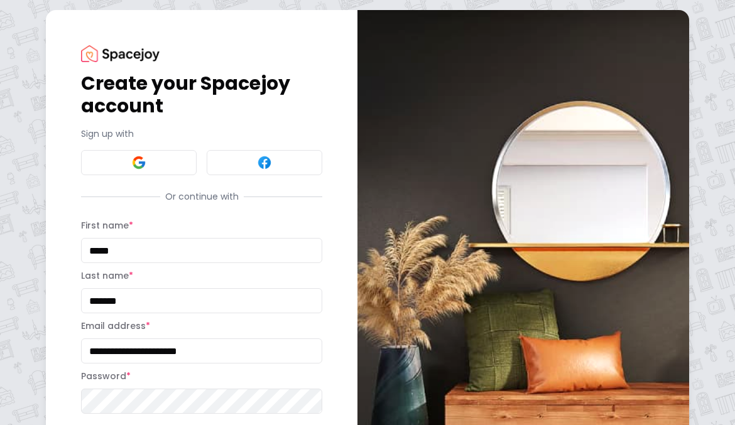 Image resolution: width=735 pixels, height=425 pixels. I want to click on label: Last name, so click(107, 276).